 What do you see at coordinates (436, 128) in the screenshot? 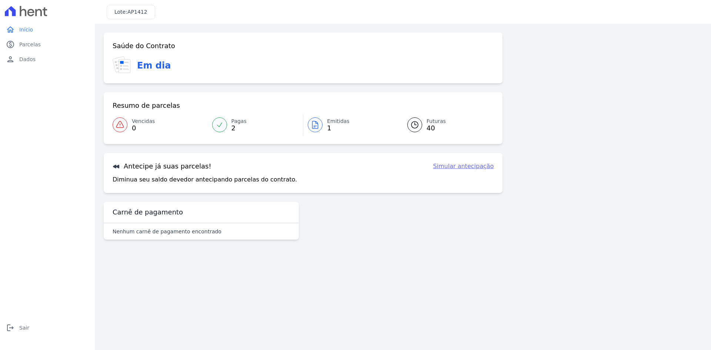
I see `span: 40` at bounding box center [436, 128].